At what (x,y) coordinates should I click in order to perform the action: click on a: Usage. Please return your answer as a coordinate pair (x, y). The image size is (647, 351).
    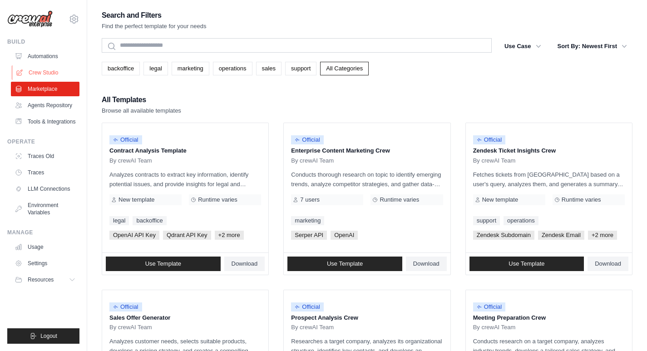
    Looking at the image, I should click on (45, 247).